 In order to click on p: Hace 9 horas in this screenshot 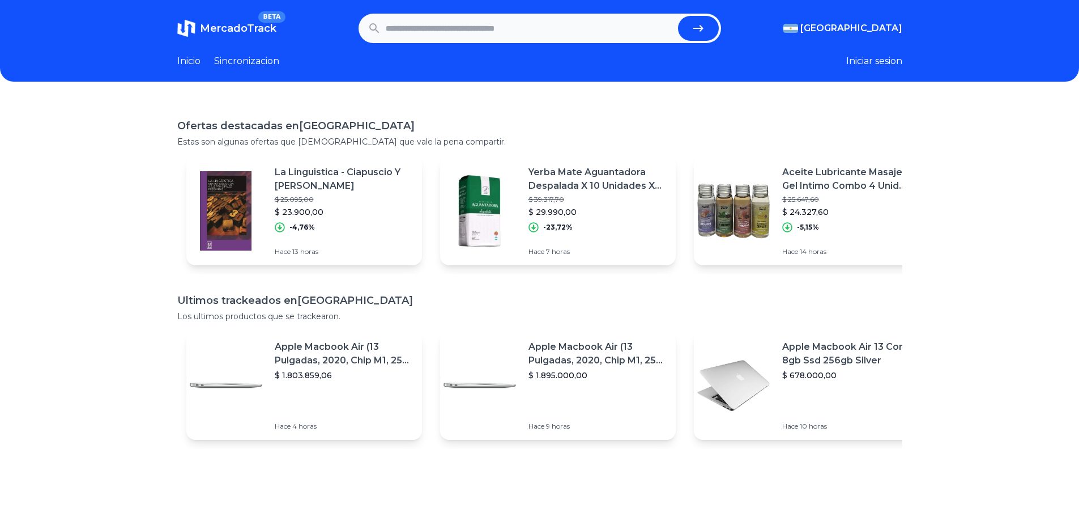, I will do `click(598, 426)`.